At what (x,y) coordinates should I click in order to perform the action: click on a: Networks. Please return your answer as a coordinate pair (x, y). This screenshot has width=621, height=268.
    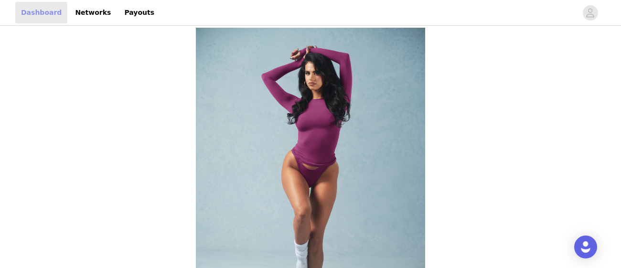
    Looking at the image, I should click on (93, 12).